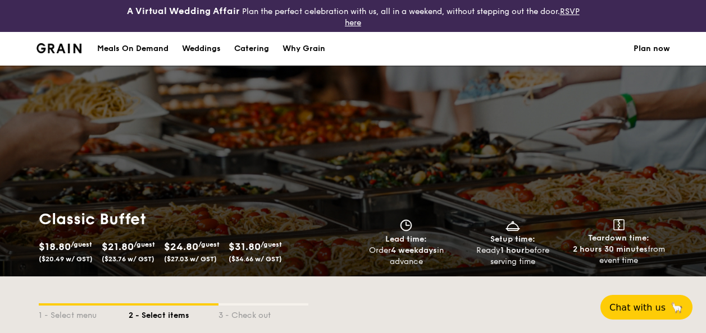 The height and width of the screenshot is (333, 706). What do you see at coordinates (406, 226) in the screenshot?
I see `img: icon-clock.2db775ea.svg` at bounding box center [406, 226].